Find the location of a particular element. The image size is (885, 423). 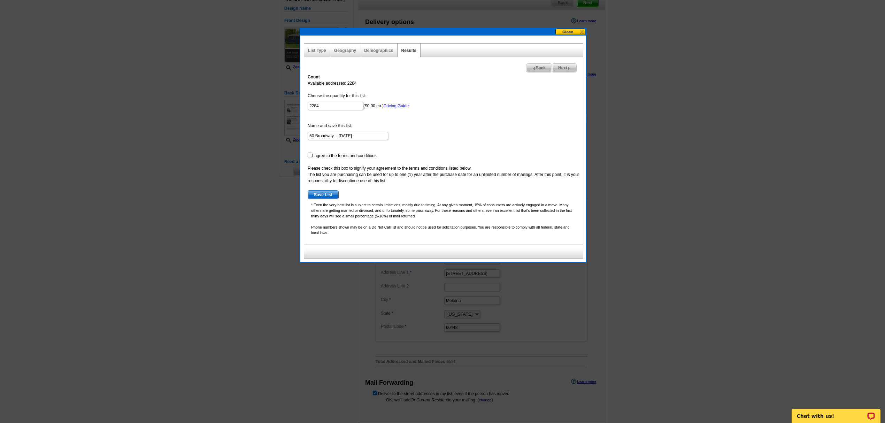

p: Chat with us! is located at coordinates (44, 15).